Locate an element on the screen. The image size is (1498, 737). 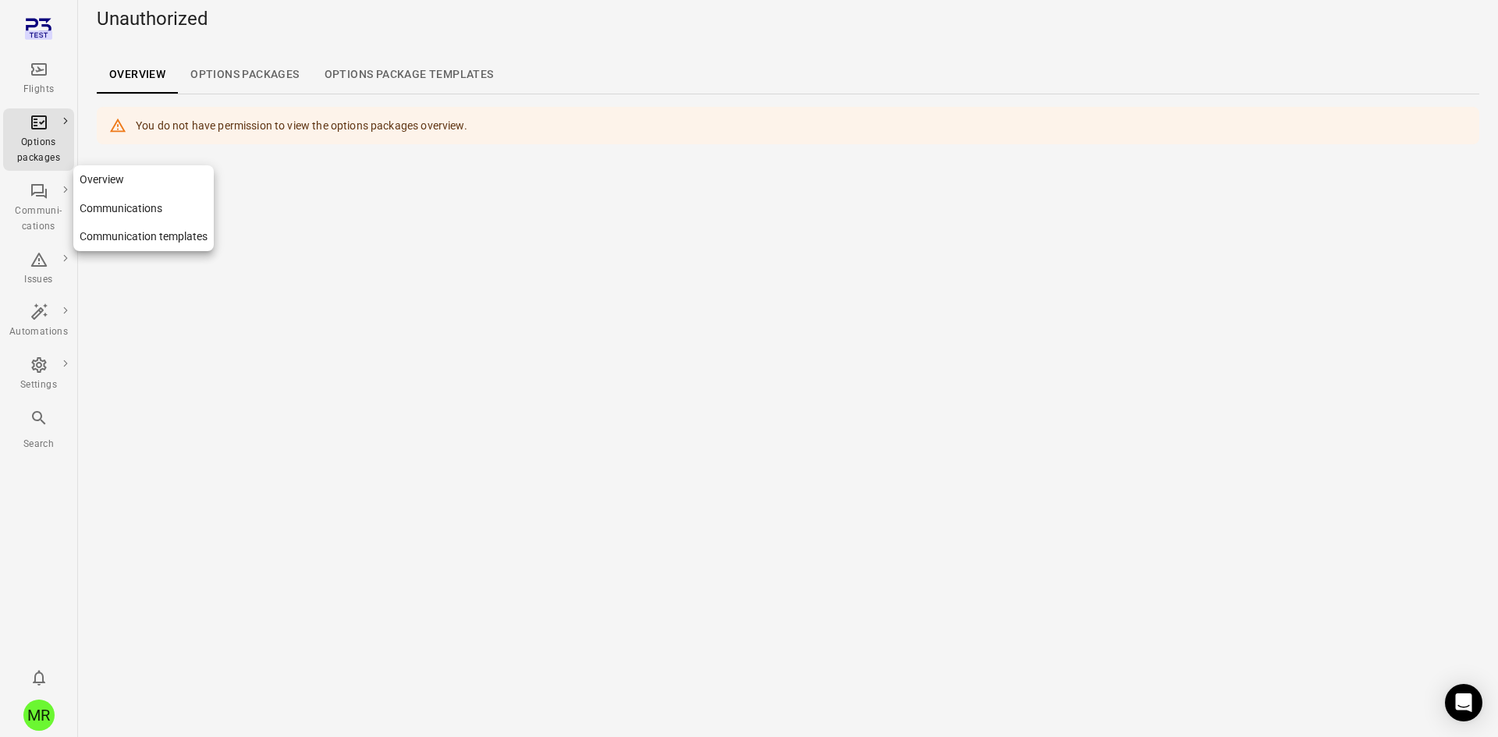
div: Options packages is located at coordinates (38, 151).